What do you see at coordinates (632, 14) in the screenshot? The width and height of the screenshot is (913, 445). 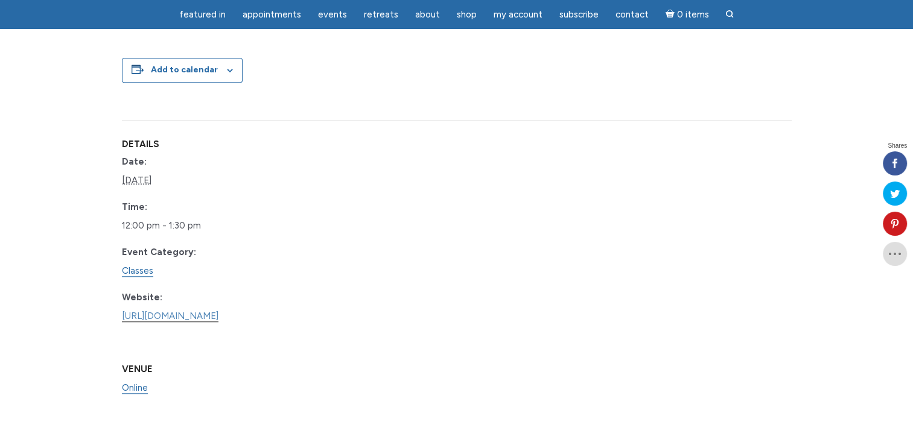 I see `span: Contact` at bounding box center [632, 14].